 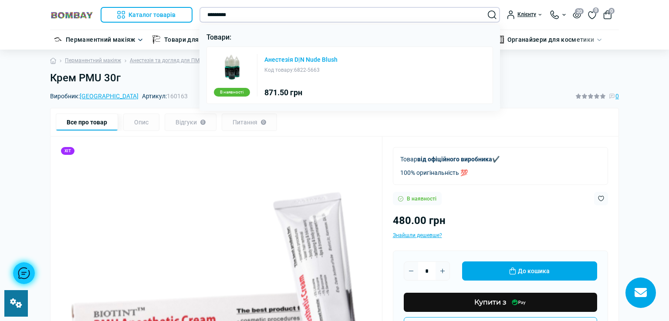 What do you see at coordinates (279, 70) in the screenshot?
I see `span: Код товару:` at bounding box center [279, 70].